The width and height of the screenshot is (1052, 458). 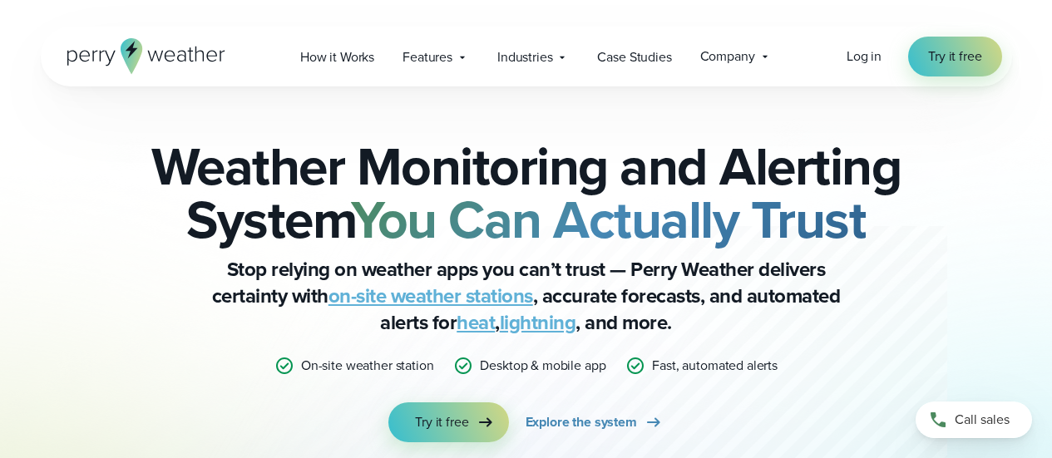 What do you see at coordinates (427, 57) in the screenshot?
I see `span: Features` at bounding box center [427, 57].